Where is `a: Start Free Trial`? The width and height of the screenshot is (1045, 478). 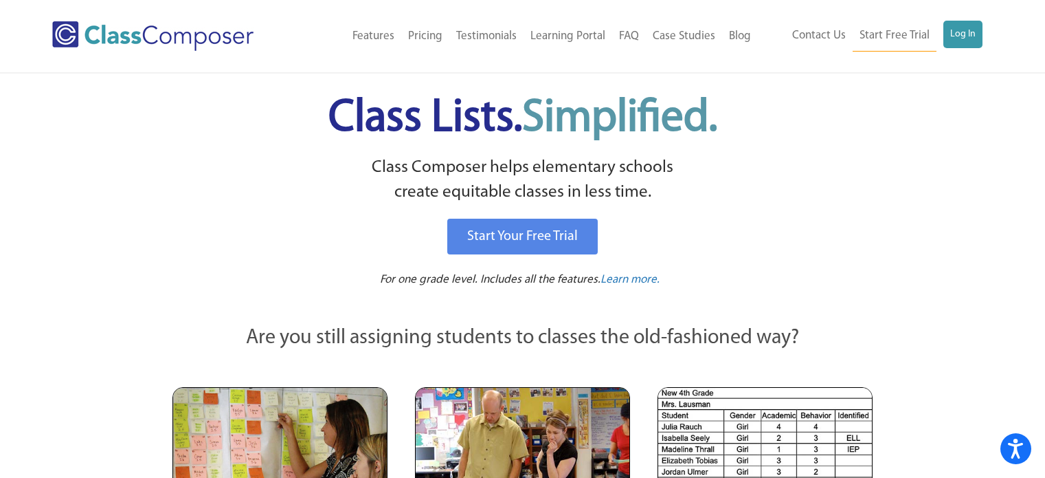 a: Start Free Trial is located at coordinates (895, 36).